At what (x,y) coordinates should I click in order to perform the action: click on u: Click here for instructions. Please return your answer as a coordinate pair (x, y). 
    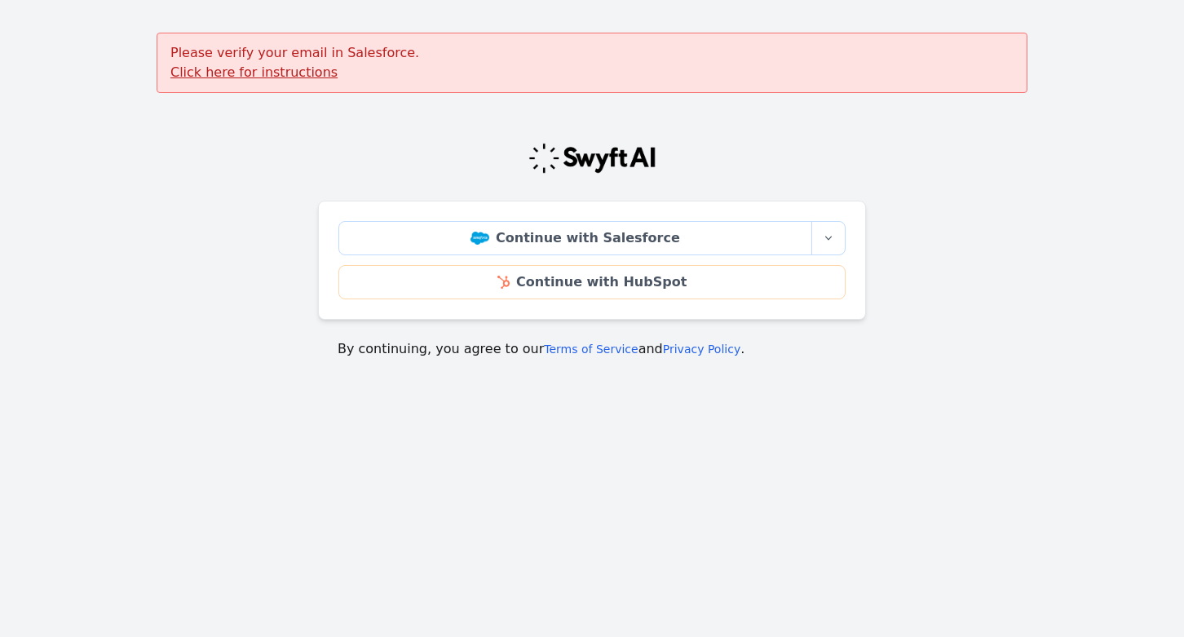
    Looking at the image, I should click on (254, 72).